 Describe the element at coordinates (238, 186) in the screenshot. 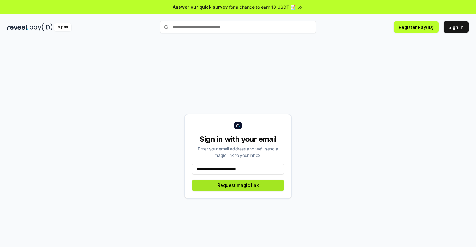

I see `button: Request magic link` at that location.